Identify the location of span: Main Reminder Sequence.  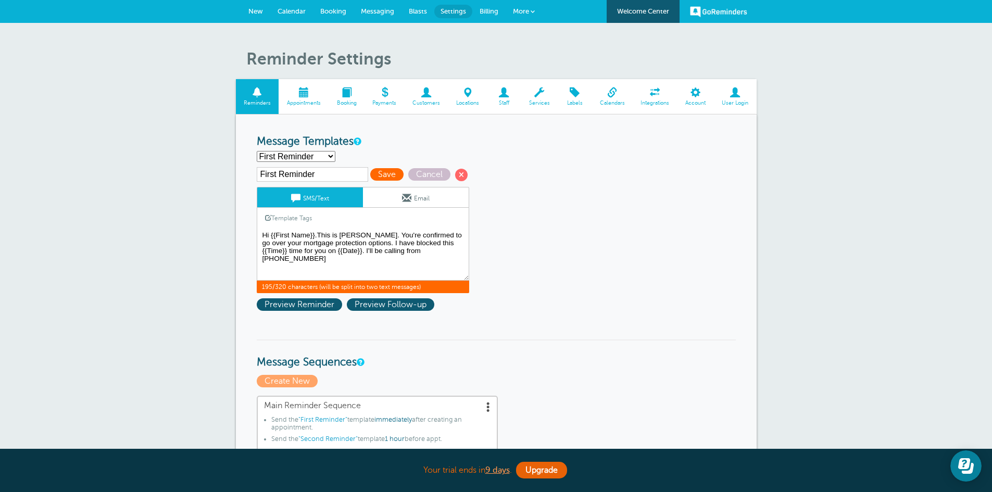
(377, 406).